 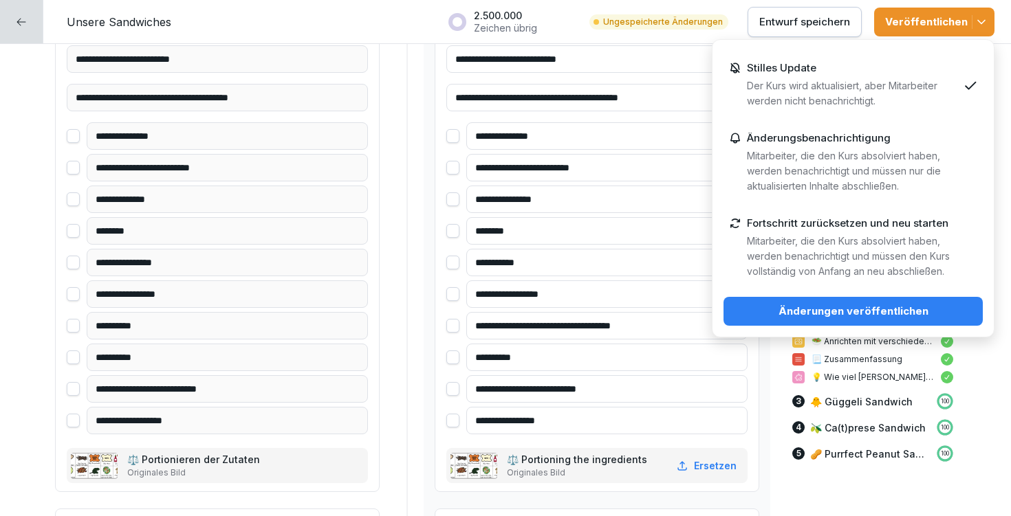 I want to click on button: Entwurf speichern, so click(x=804, y=22).